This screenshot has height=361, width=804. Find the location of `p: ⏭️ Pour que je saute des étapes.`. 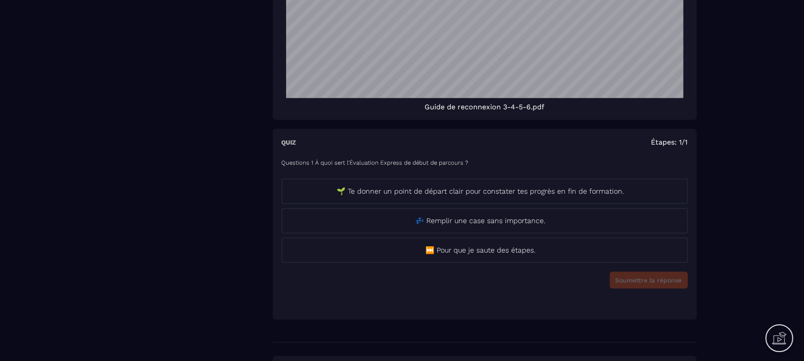

p: ⏭️ Pour que je saute des étapes. is located at coordinates (481, 250).